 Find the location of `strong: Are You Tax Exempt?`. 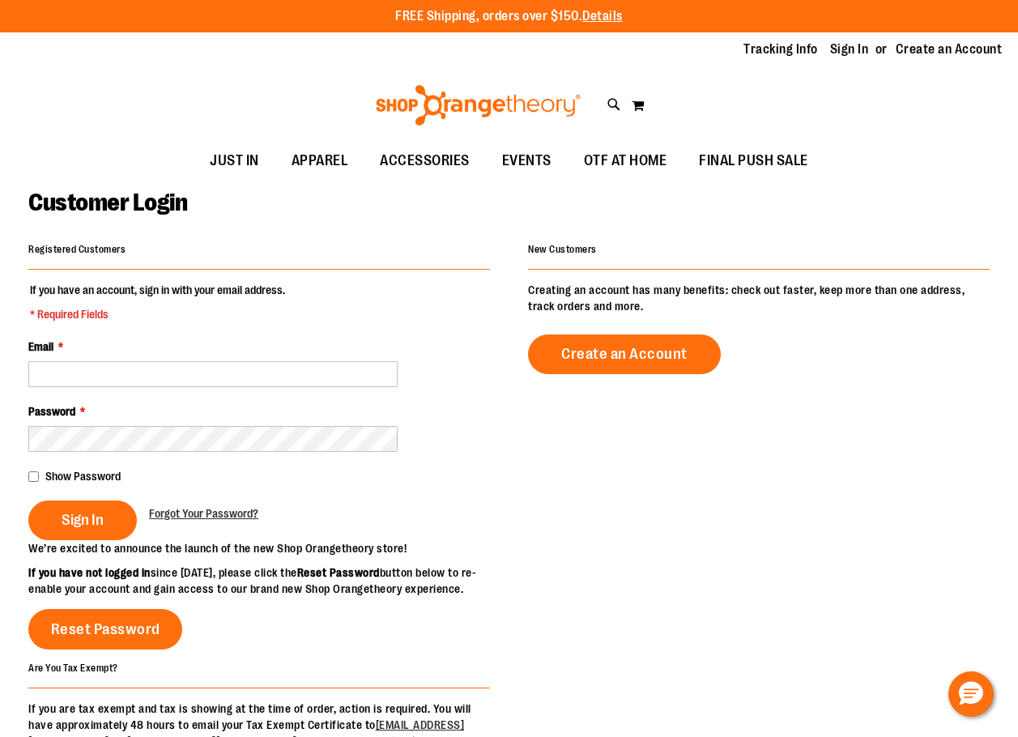

strong: Are You Tax Exempt? is located at coordinates (73, 667).